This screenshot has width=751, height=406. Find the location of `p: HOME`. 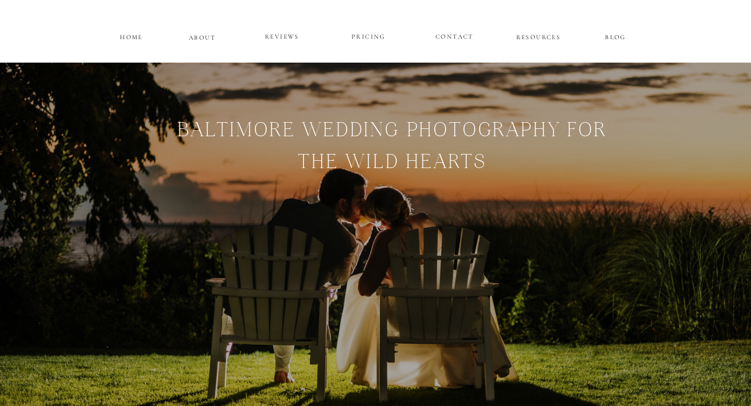

p: HOME is located at coordinates (131, 35).